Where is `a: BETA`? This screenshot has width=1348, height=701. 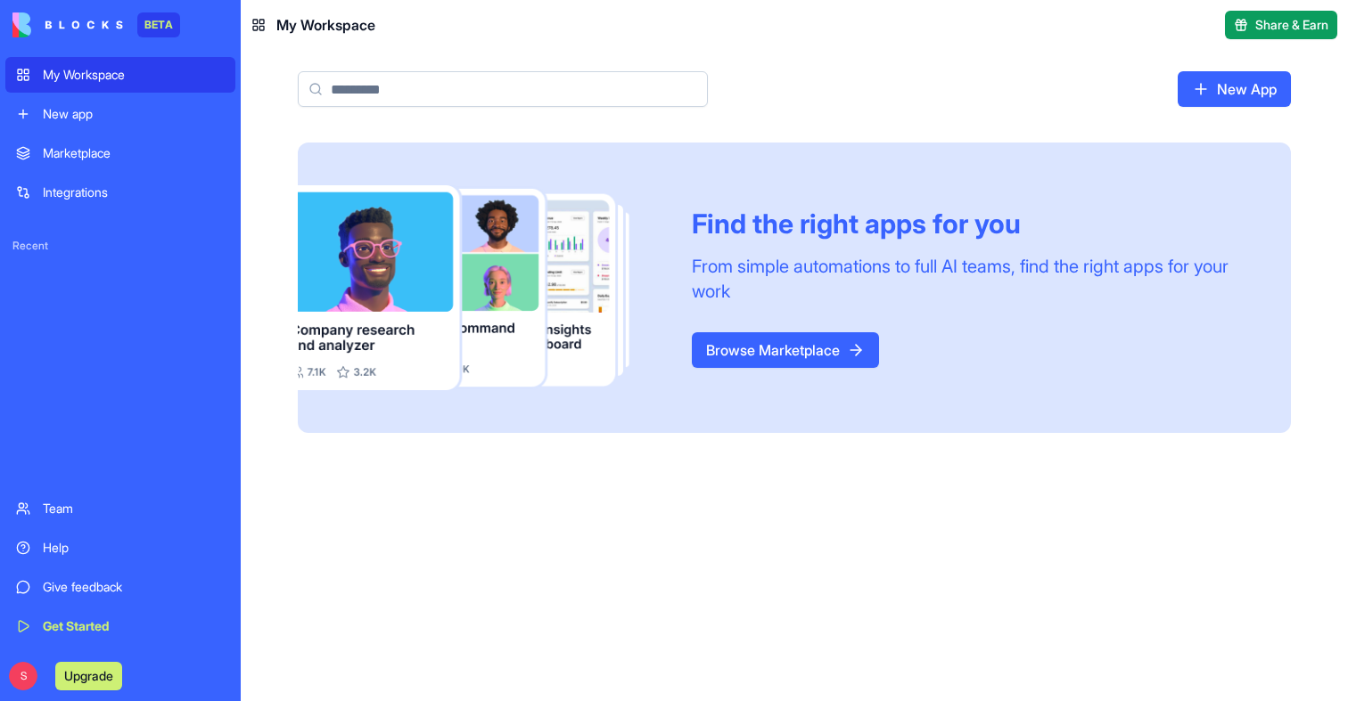
a: BETA is located at coordinates (96, 25).